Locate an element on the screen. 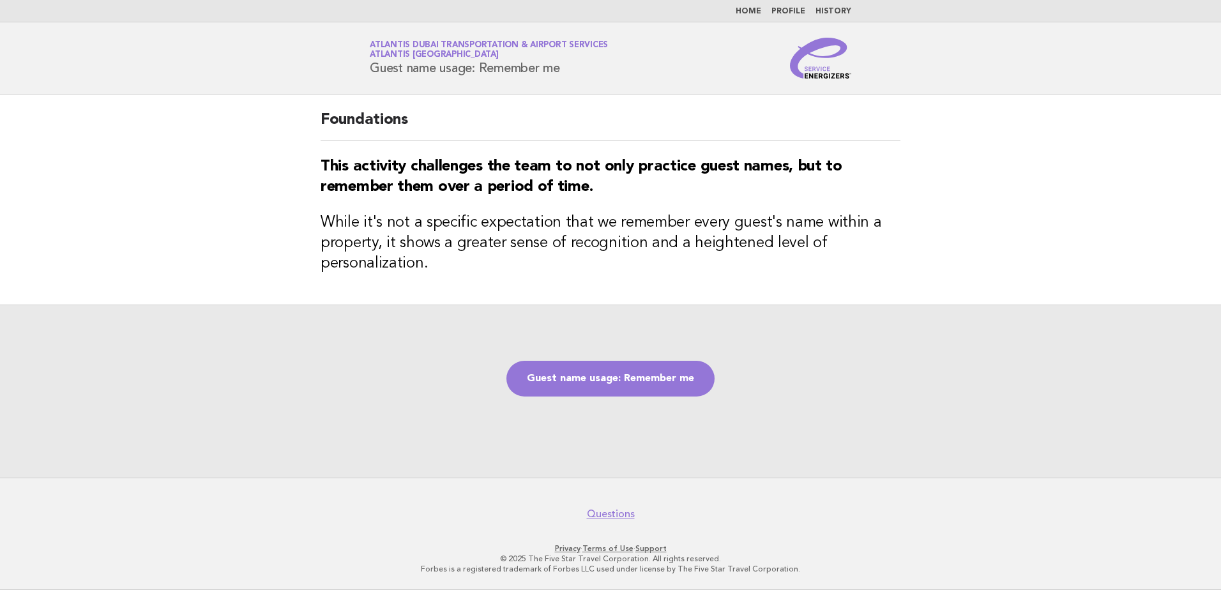  a: Questions is located at coordinates (610, 514).